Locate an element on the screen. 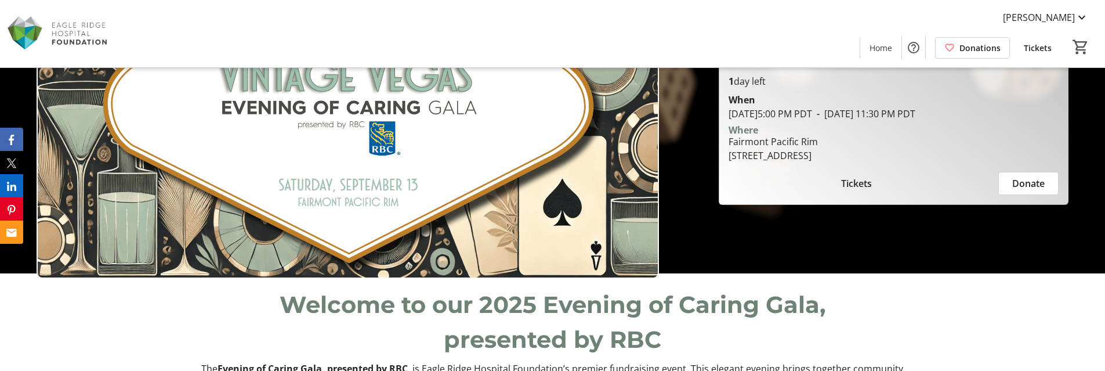 This screenshot has width=1105, height=371. span: Donate is located at coordinates (1028, 183).